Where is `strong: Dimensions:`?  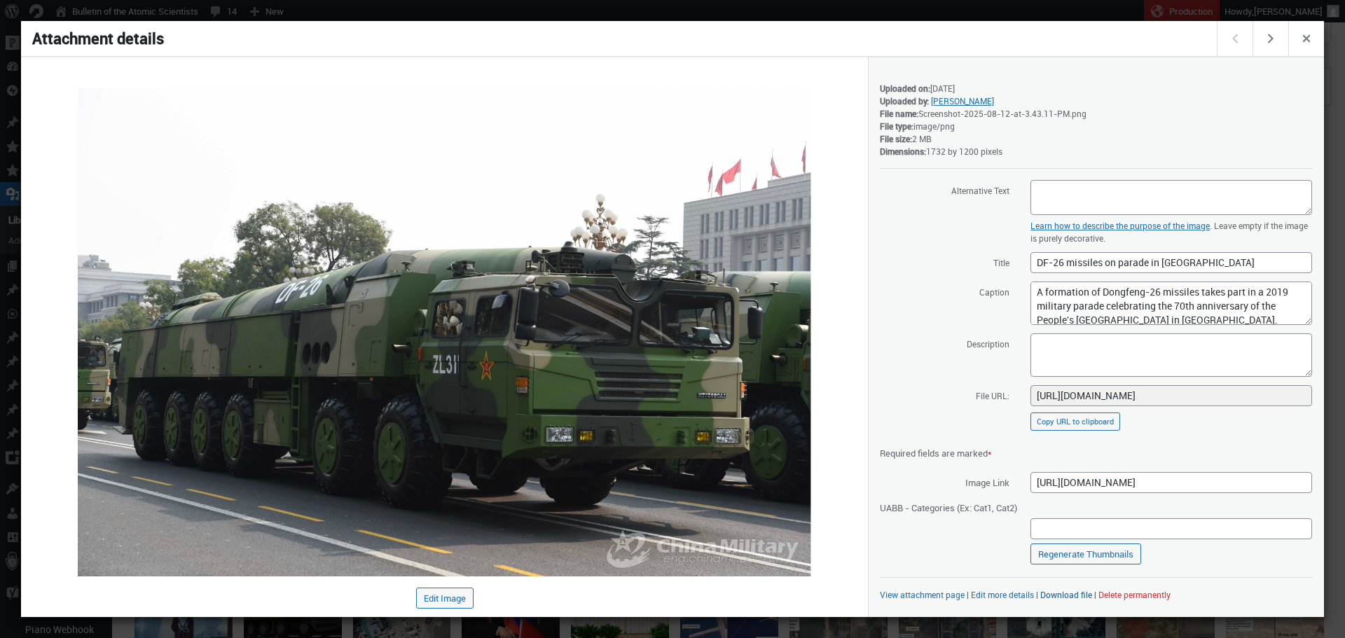
strong: Dimensions: is located at coordinates (903, 151).